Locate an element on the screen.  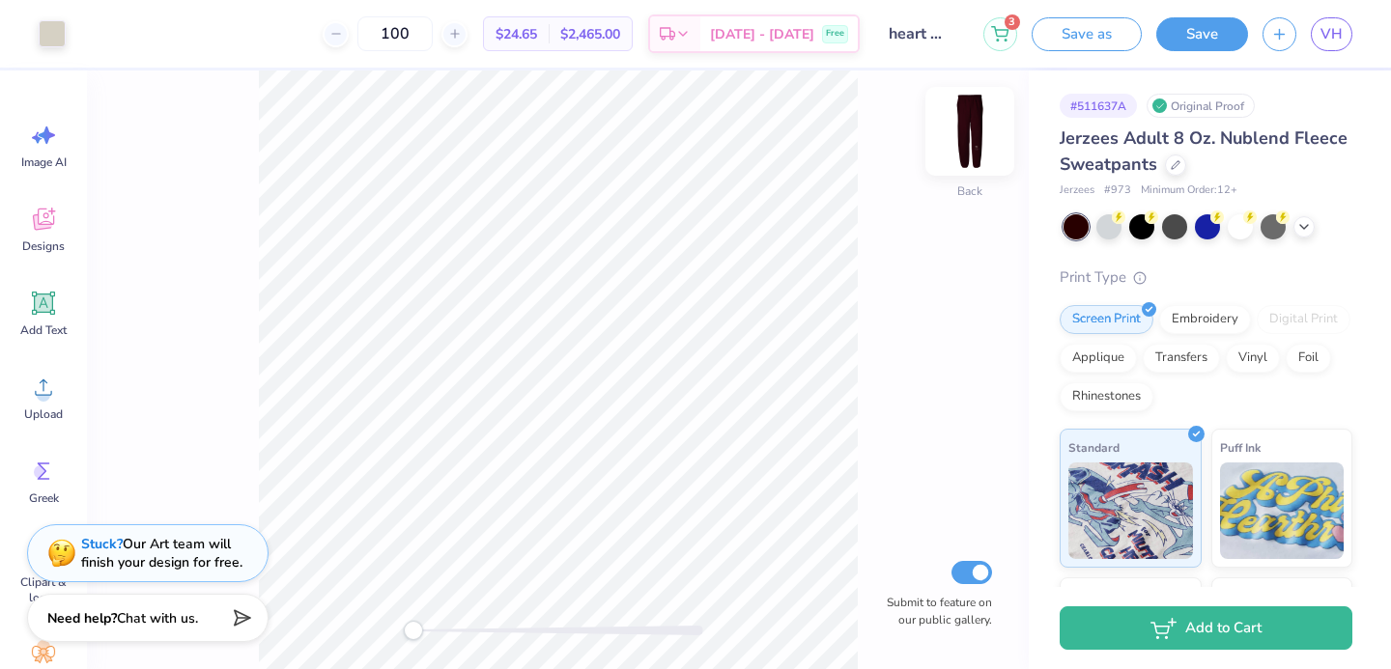
span: $2,465.00 is located at coordinates (590, 34).